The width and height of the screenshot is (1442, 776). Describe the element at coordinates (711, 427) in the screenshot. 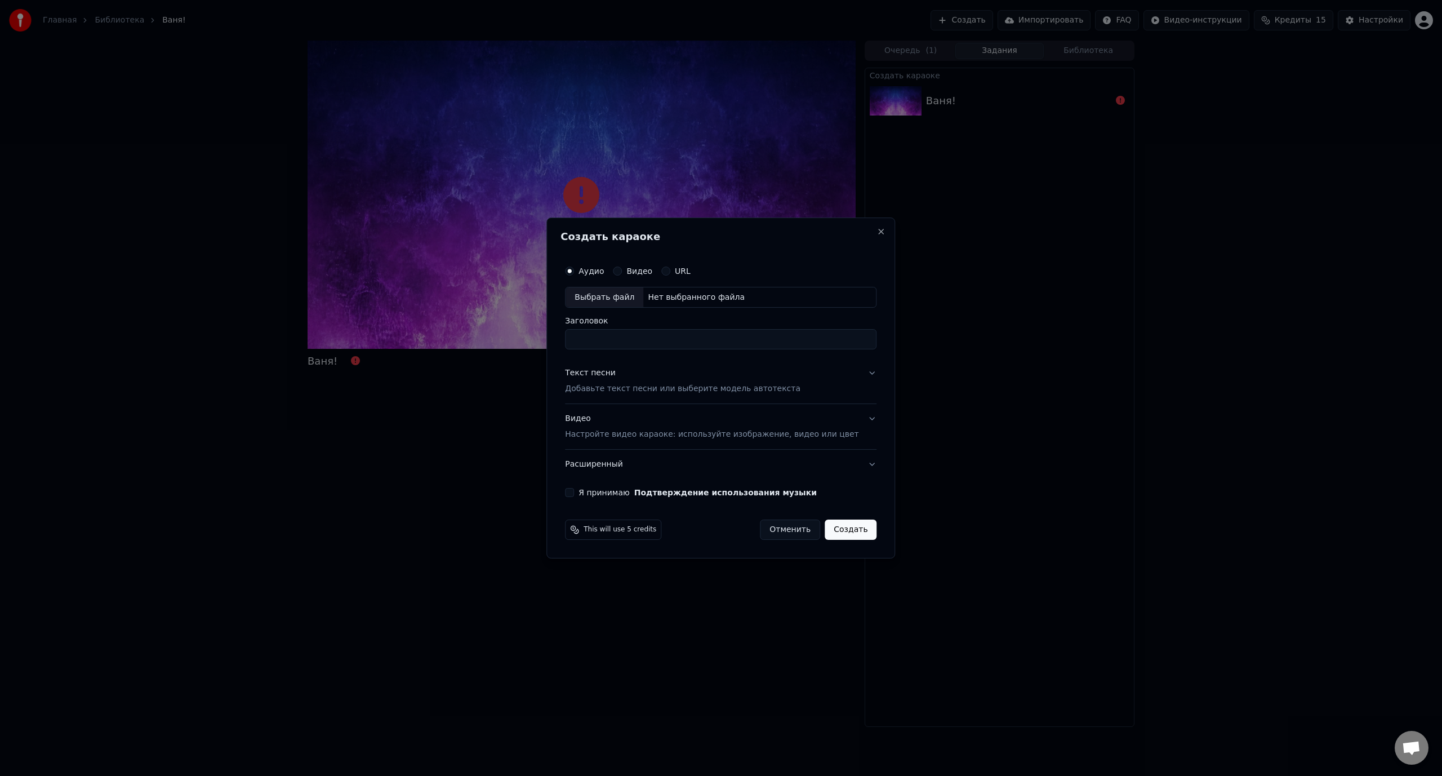

I see `div: Видео` at that location.